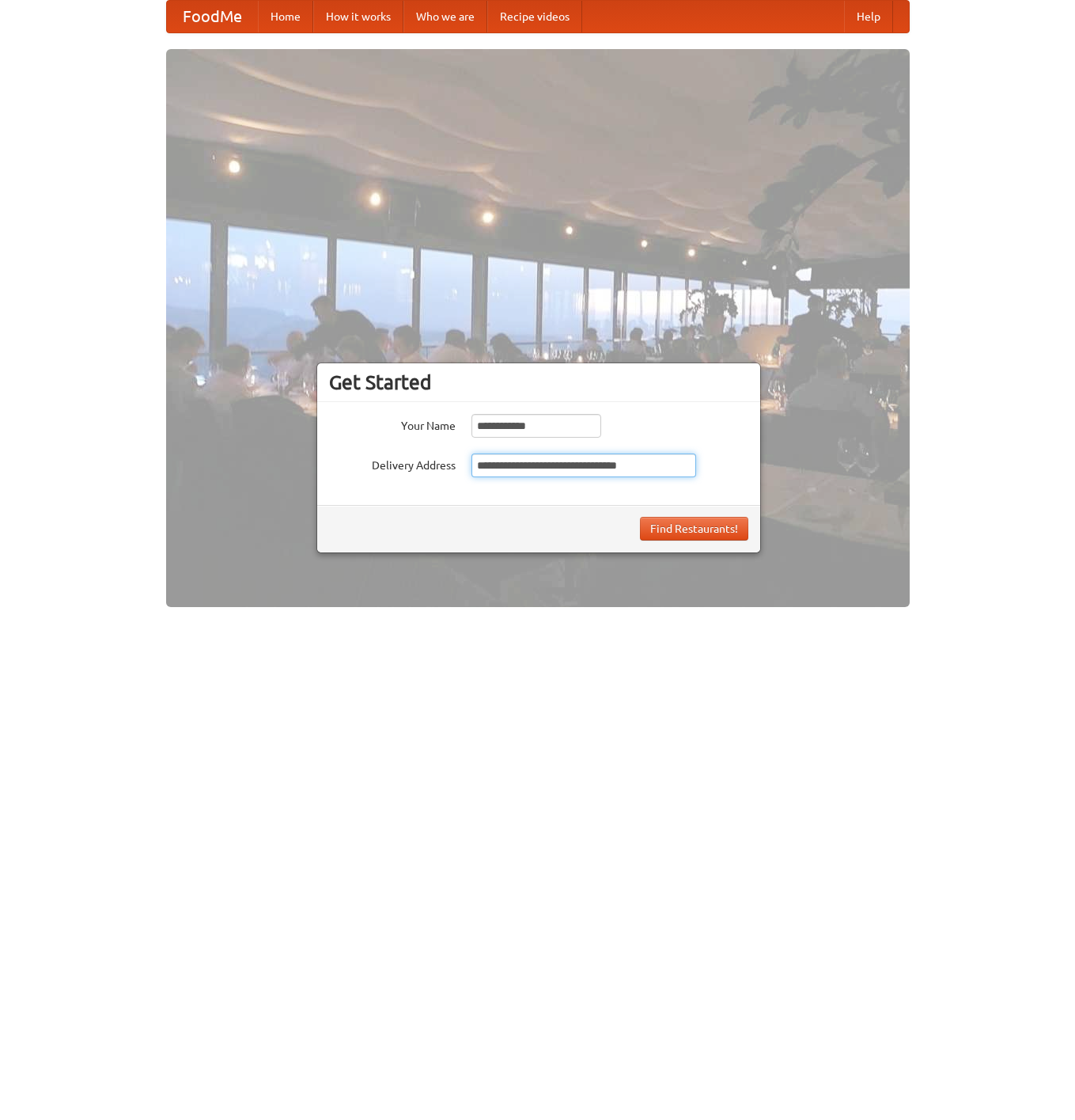 This screenshot has height=1120, width=1075. Describe the element at coordinates (869, 16) in the screenshot. I see `a: Help` at that location.